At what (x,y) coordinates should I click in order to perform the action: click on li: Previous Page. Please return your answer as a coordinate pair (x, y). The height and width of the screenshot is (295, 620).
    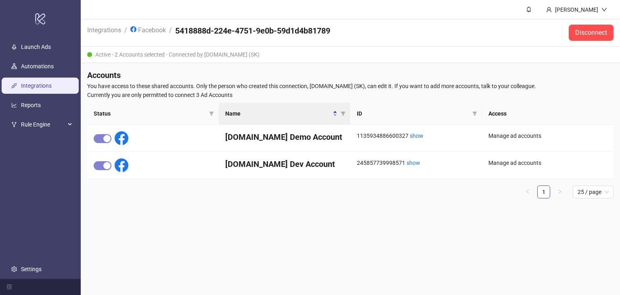
    Looking at the image, I should click on (528, 192).